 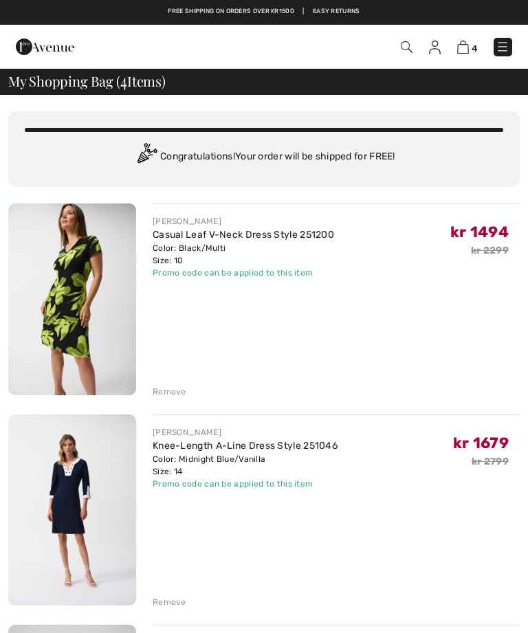 What do you see at coordinates (231, 12) in the screenshot?
I see `a: Free shipping on orders over kr1500` at bounding box center [231, 12].